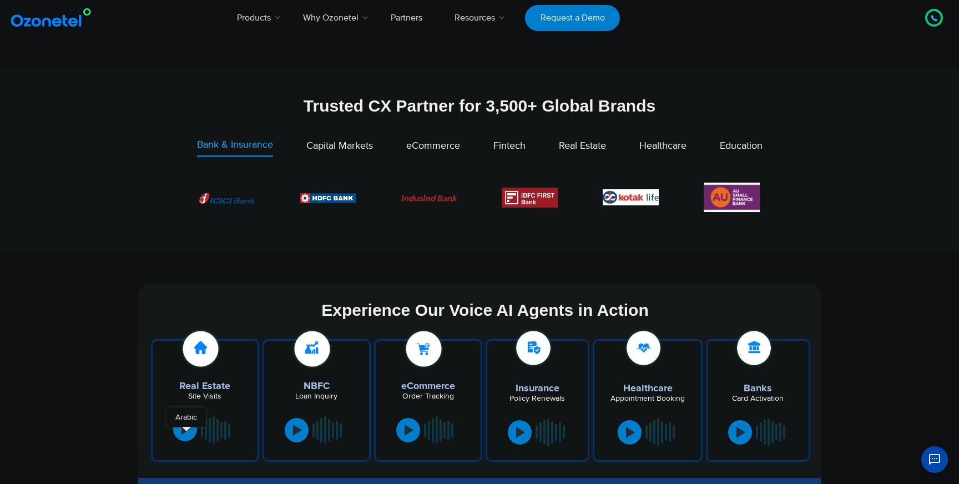  I want to click on img: Picture12.png, so click(529, 197).